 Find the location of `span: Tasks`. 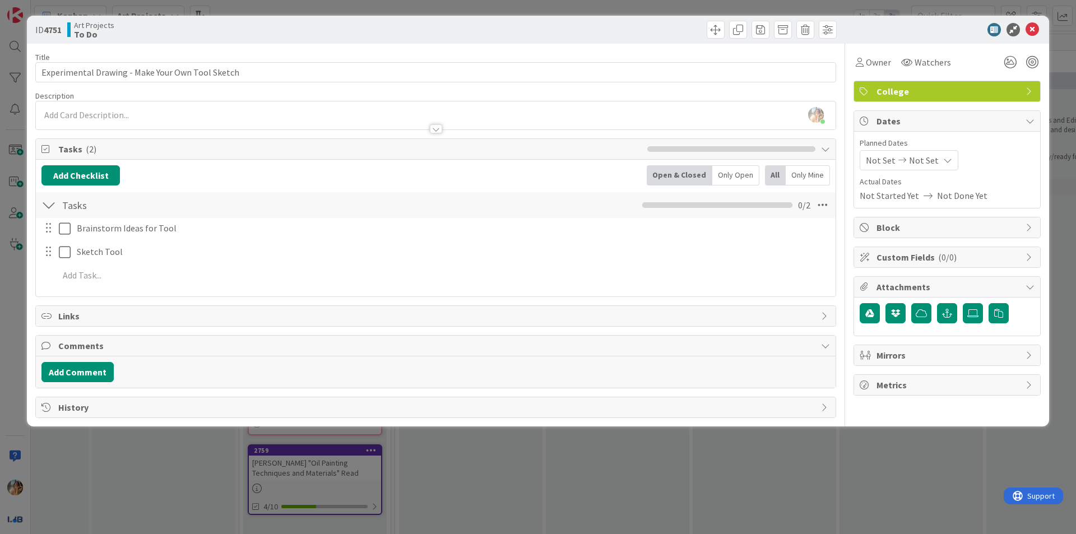

span: Tasks is located at coordinates (350, 149).